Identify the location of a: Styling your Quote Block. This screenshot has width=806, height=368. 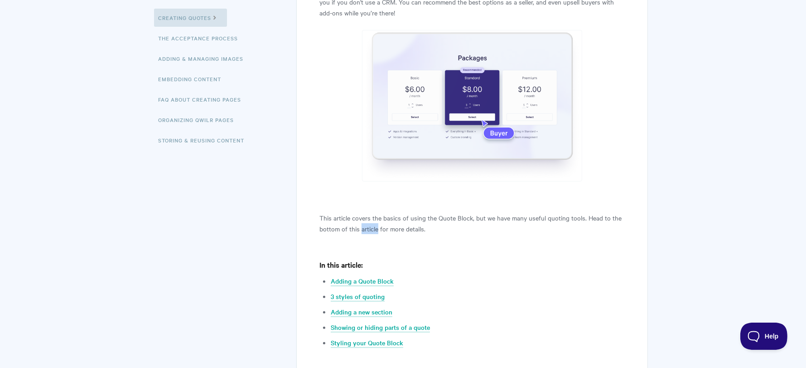
(367, 343).